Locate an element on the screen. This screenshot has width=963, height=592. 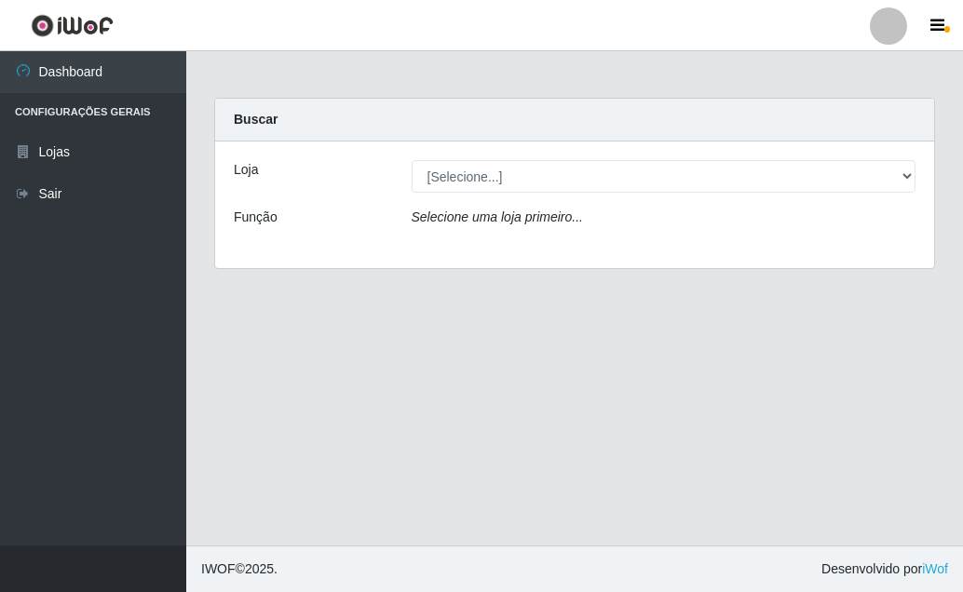
a: iWof is located at coordinates (935, 569).